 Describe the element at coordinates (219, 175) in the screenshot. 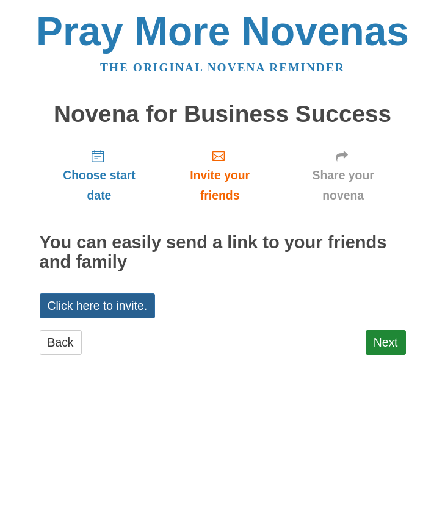

I see `a: Invite your friends` at that location.